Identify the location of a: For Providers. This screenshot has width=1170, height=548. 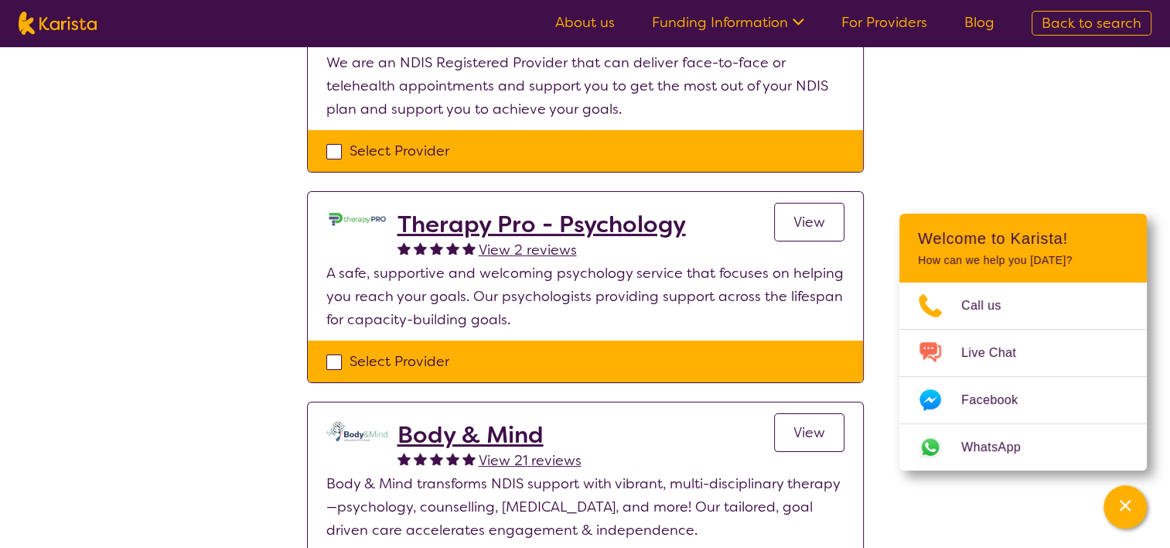
(884, 22).